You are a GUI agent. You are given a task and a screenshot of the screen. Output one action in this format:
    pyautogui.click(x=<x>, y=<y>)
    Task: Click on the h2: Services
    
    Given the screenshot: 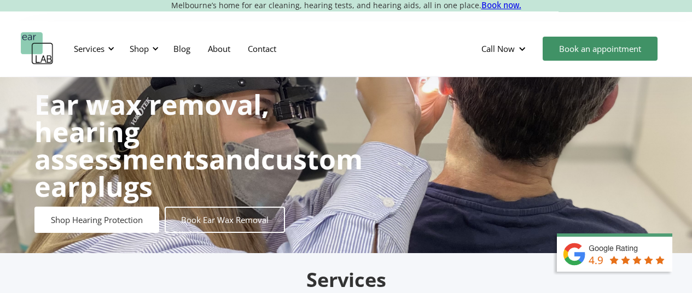 What is the action you would take?
    pyautogui.click(x=346, y=280)
    